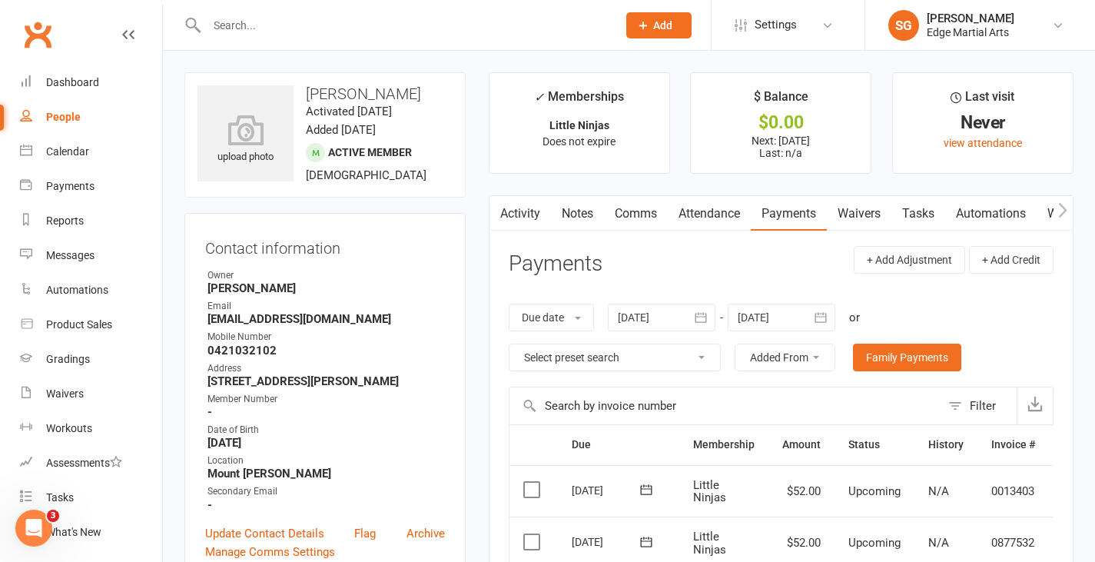 The height and width of the screenshot is (562, 1095). Describe the element at coordinates (91, 255) in the screenshot. I see `a: Messages` at that location.